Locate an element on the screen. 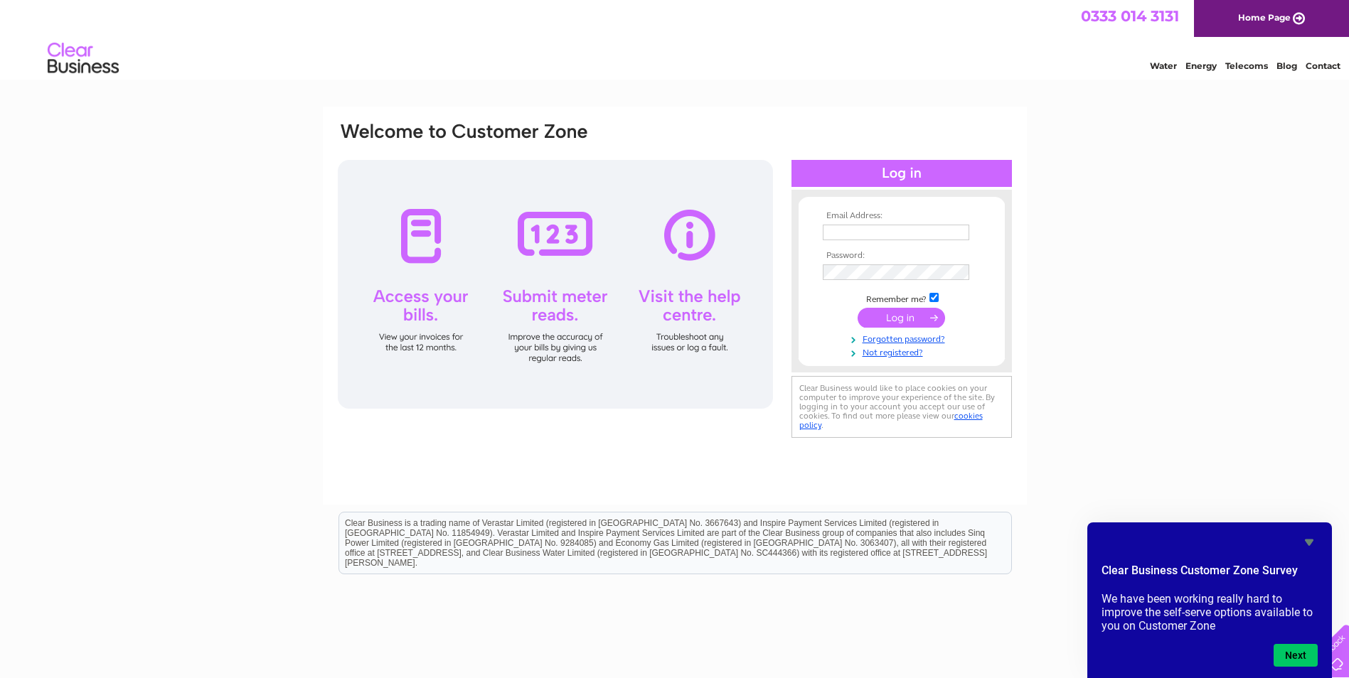 This screenshot has width=1349, height=678. th: Email Address: is located at coordinates (902, 216).